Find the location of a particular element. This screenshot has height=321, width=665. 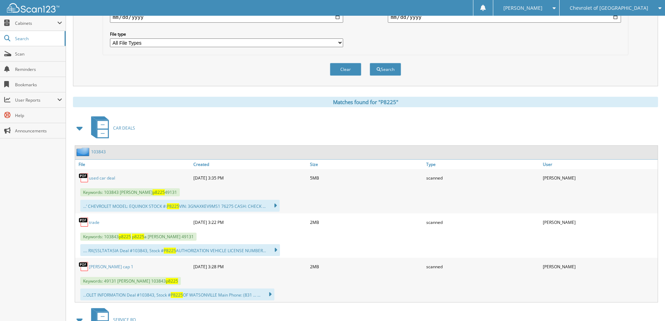

div: Chat Widget is located at coordinates (648, 304).